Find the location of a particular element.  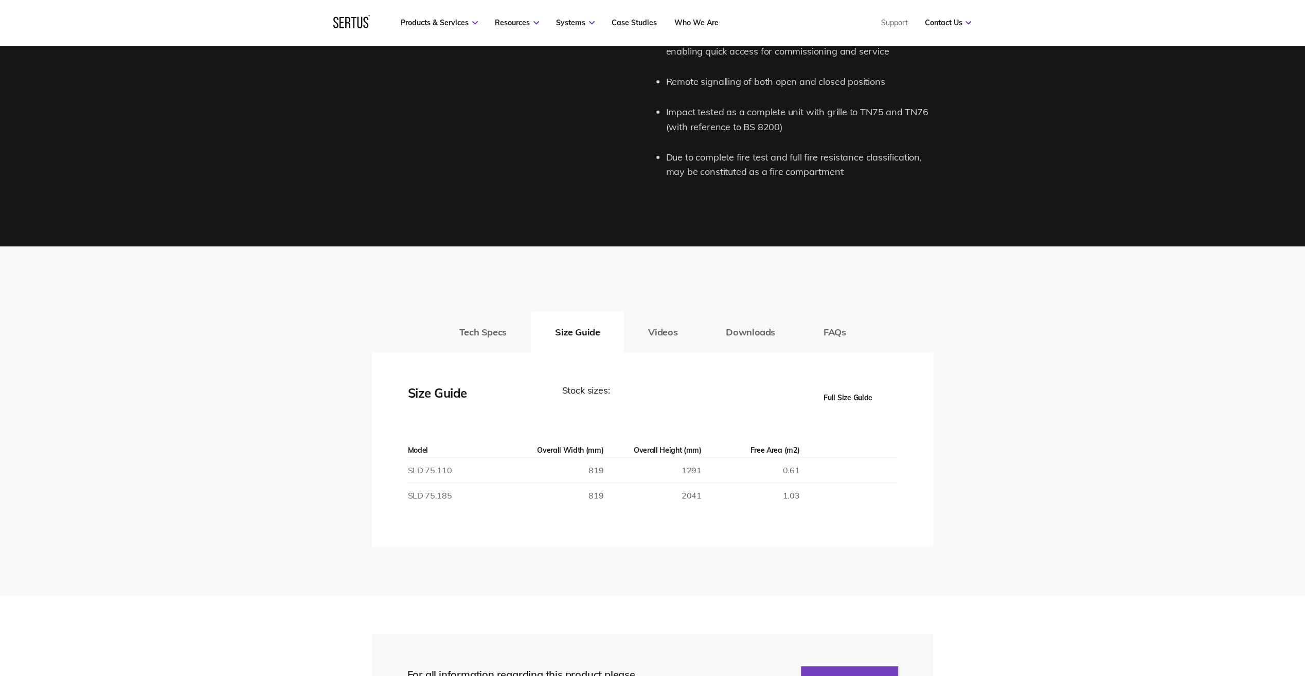

a: Who We Are is located at coordinates (696, 23).